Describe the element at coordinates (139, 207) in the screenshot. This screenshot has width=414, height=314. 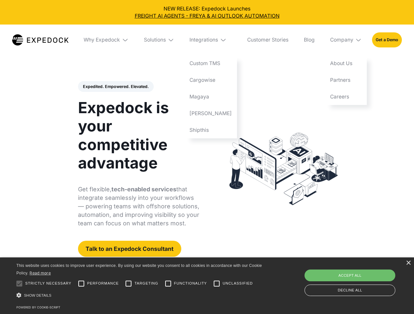
I see `p: Get flexible, that integrate seamlessly into your workflows — powering teams with offshore soluti...` at that location.